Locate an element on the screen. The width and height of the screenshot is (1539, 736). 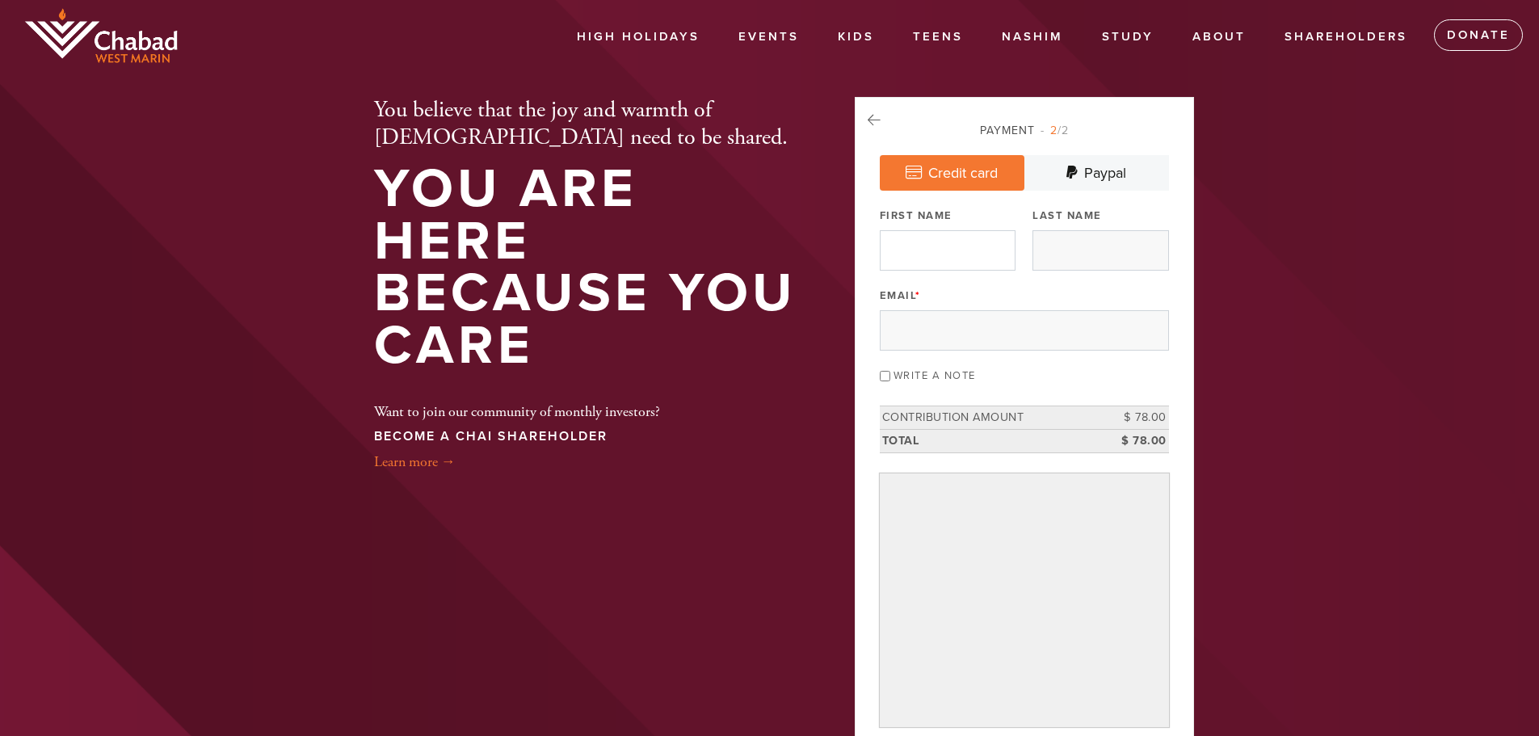
div: Want to join our community of monthly investors? is located at coordinates (517, 426).